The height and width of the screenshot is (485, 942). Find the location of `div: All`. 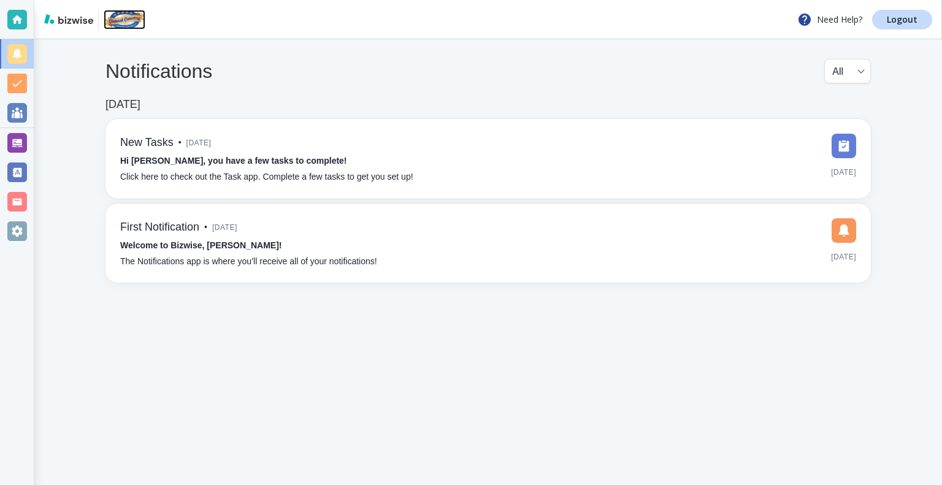

div: All is located at coordinates (848, 71).